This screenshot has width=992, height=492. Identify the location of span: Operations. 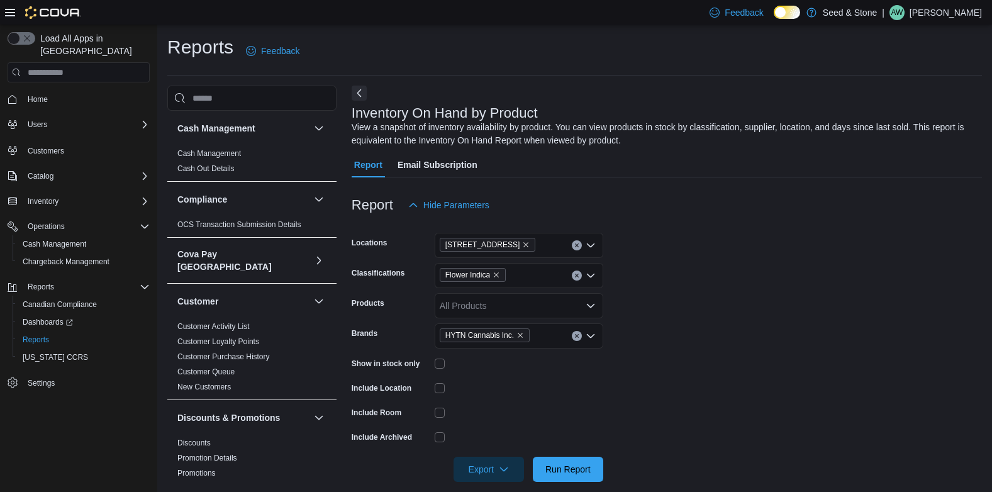
(46, 226).